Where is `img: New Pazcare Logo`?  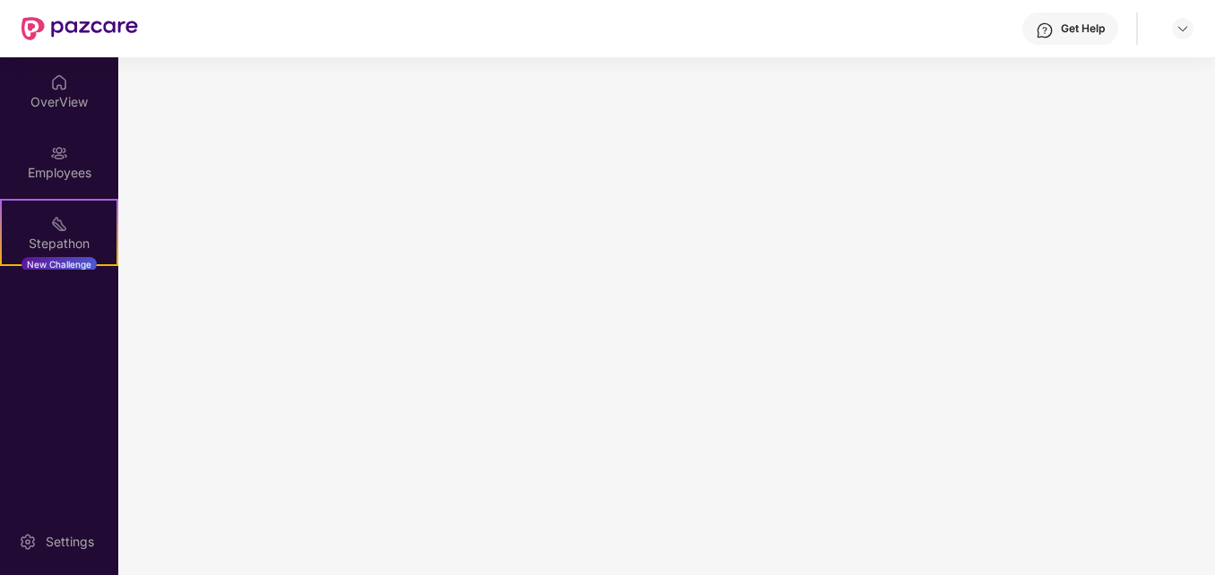
img: New Pazcare Logo is located at coordinates (80, 29).